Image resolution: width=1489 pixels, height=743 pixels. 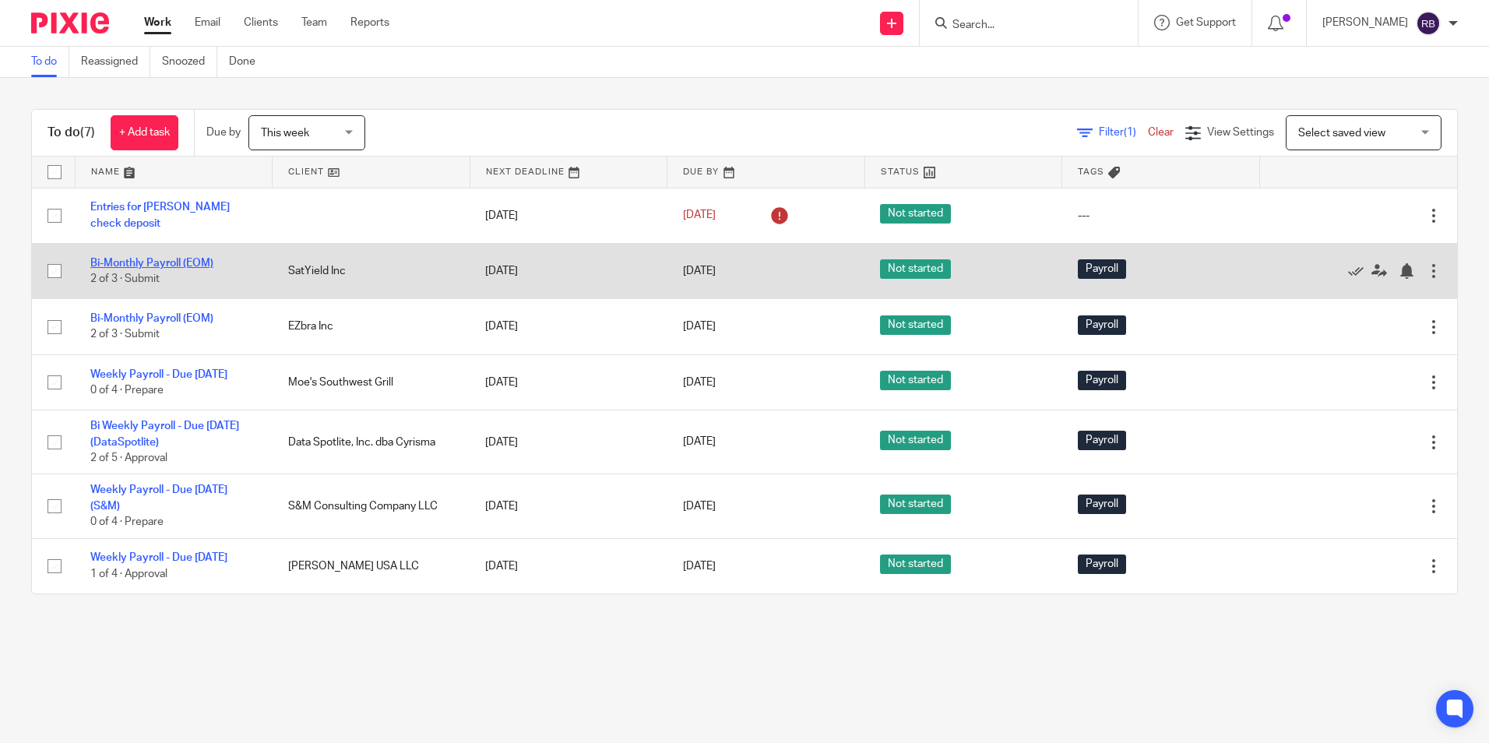 I want to click on td: Moe's Southwest Grill, so click(x=372, y=382).